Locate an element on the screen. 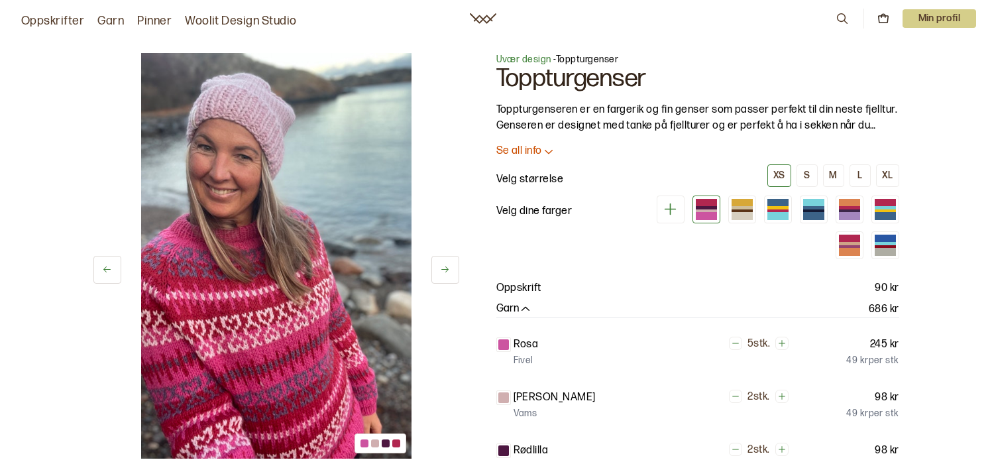  h1: Toppturgenser is located at coordinates (698, 79).